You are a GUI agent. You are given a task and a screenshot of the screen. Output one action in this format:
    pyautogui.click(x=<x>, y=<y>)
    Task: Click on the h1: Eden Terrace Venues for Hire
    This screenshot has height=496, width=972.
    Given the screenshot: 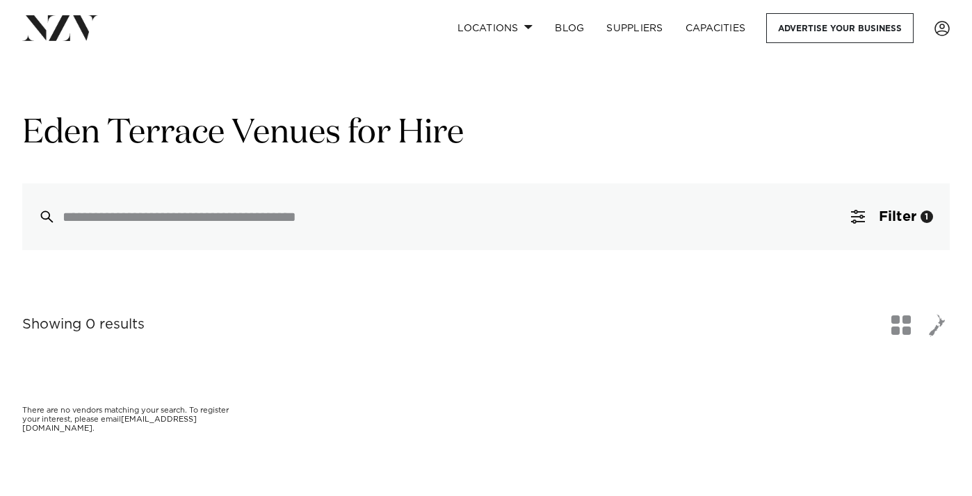 What is the action you would take?
    pyautogui.click(x=486, y=133)
    